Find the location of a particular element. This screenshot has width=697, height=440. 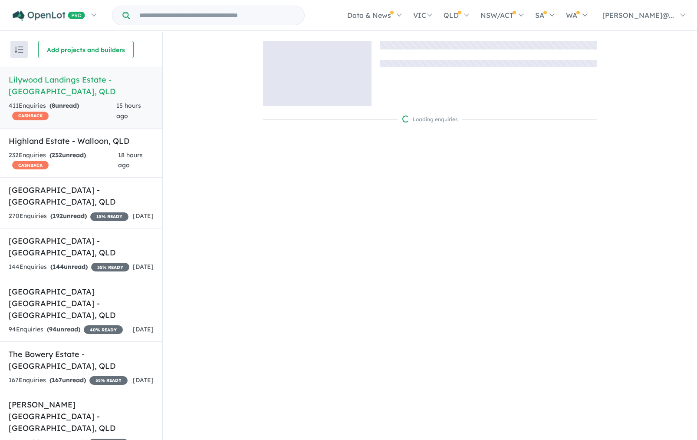

span: 15 % READY is located at coordinates (109, 217).